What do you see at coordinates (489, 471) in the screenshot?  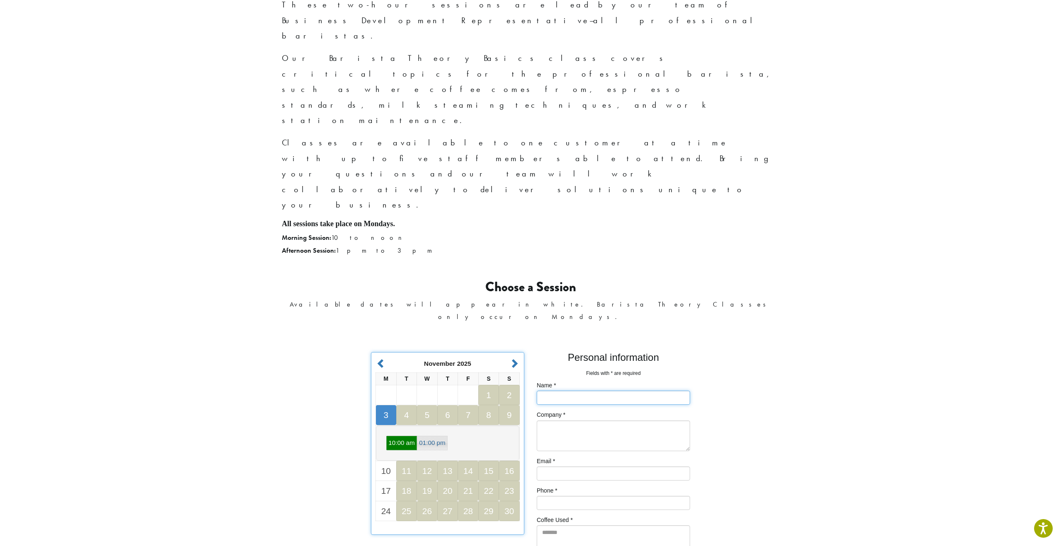 I see `a: 15` at bounding box center [489, 471].